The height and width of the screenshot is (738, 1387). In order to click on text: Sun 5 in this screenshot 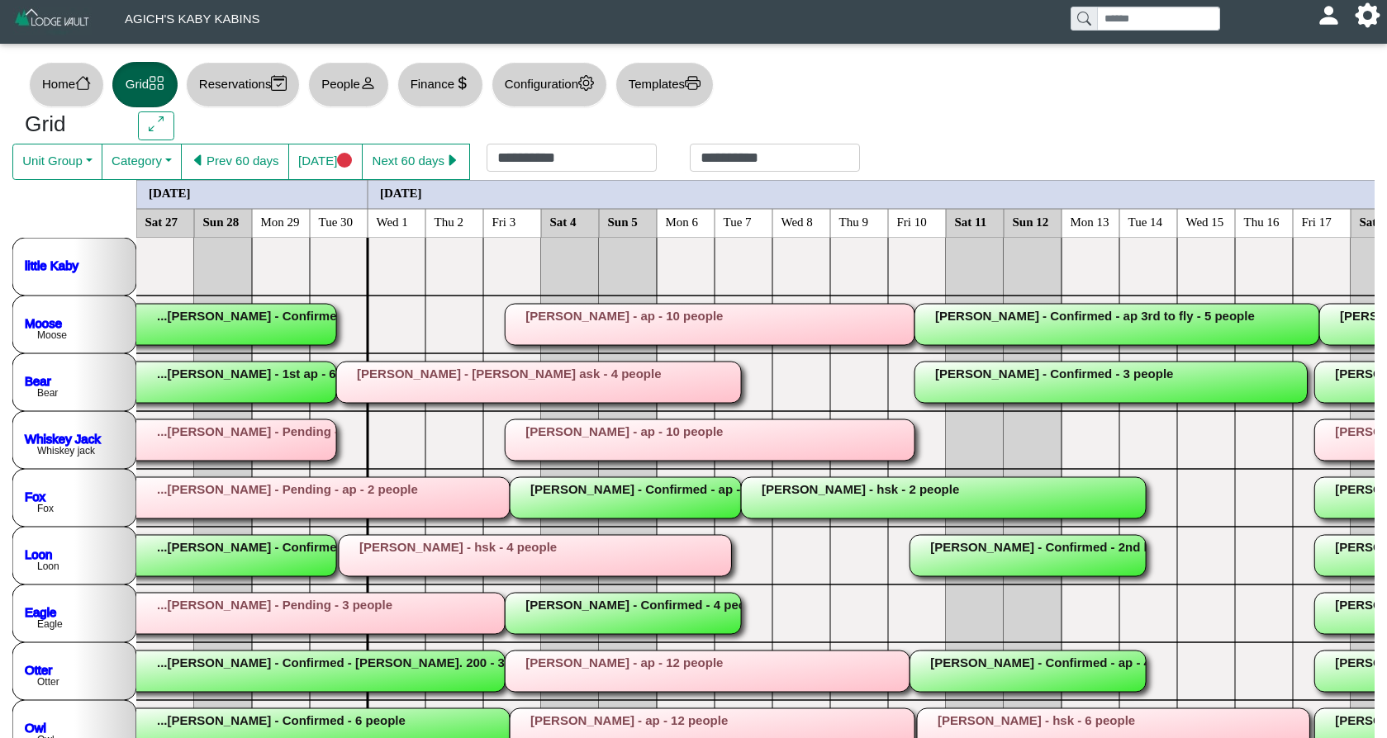, I will do `click(623, 221)`.